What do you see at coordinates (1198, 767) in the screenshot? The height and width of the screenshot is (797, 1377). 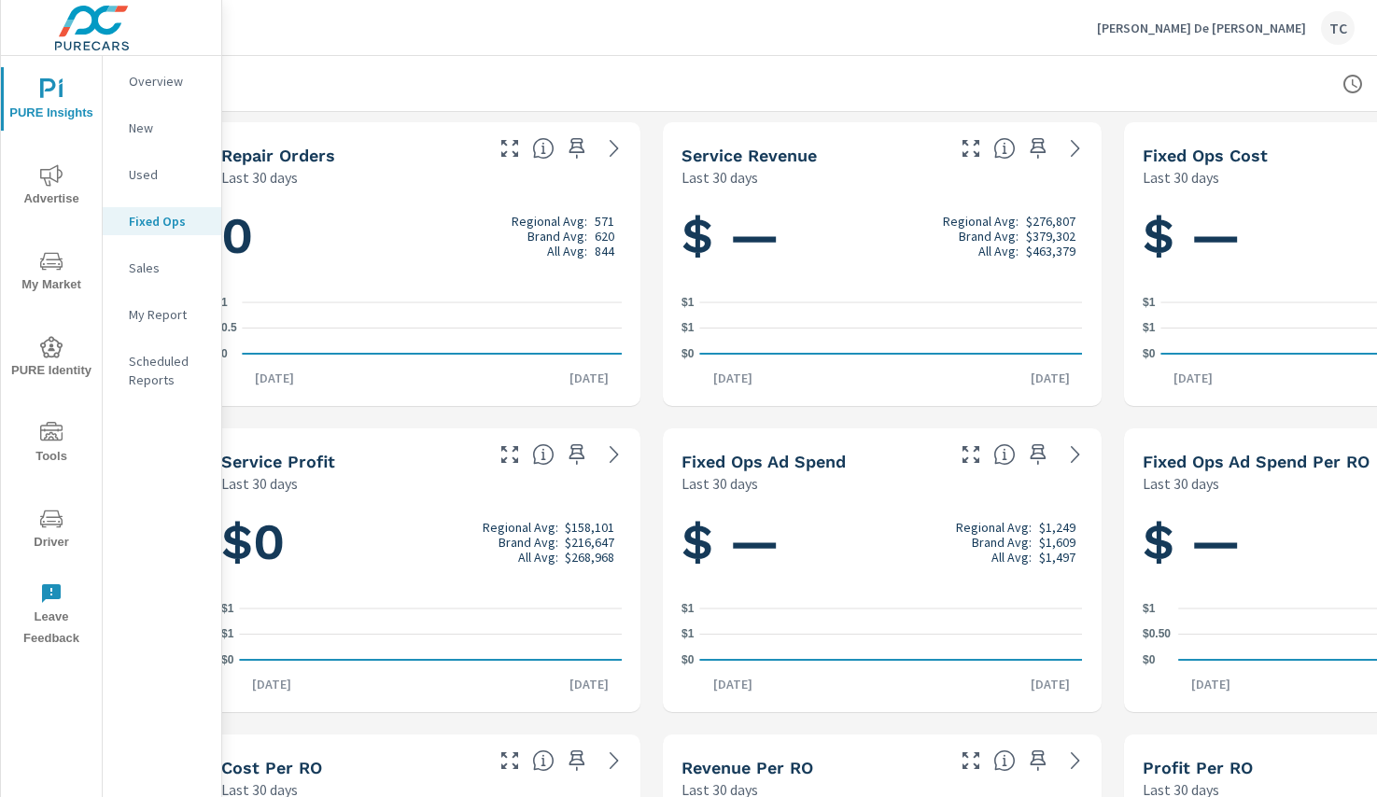 I see `h5: Profit Per RO` at bounding box center [1198, 767].